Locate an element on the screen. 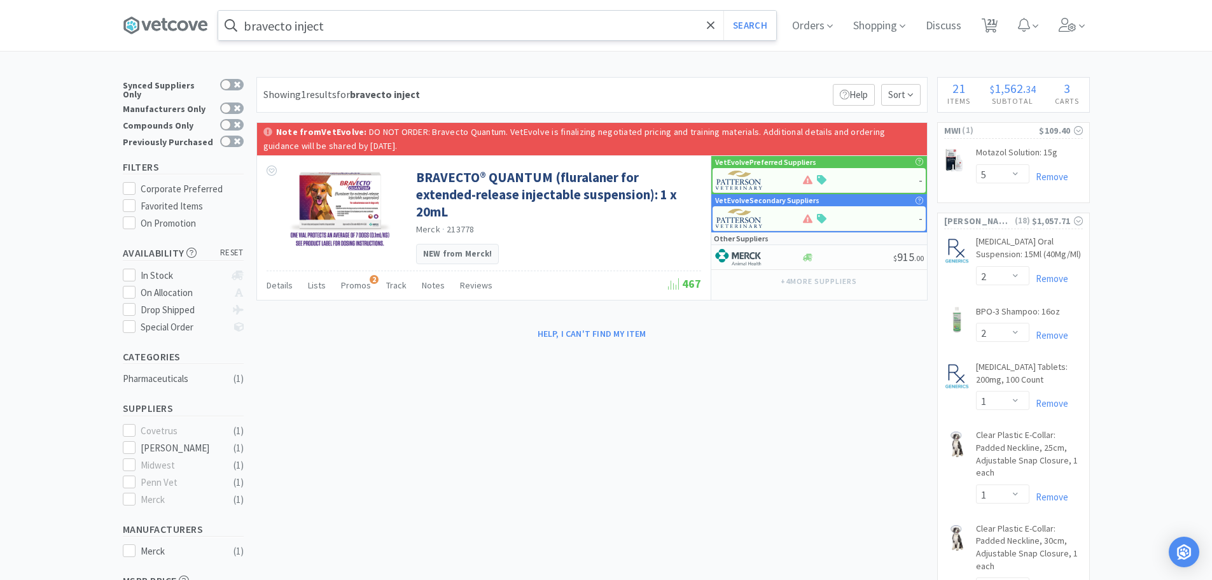 This screenshot has height=580, width=1212. h5: Availability is located at coordinates (183, 253).